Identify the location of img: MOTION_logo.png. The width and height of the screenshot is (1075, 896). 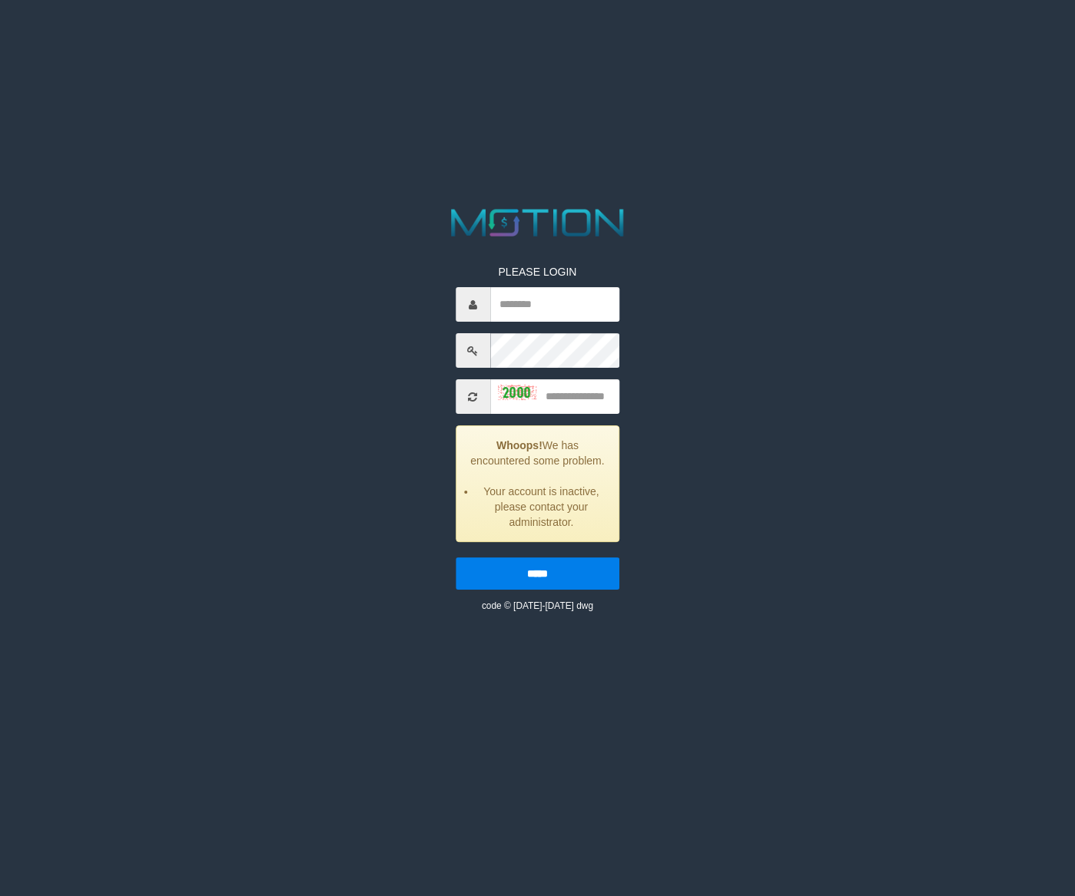
(537, 223).